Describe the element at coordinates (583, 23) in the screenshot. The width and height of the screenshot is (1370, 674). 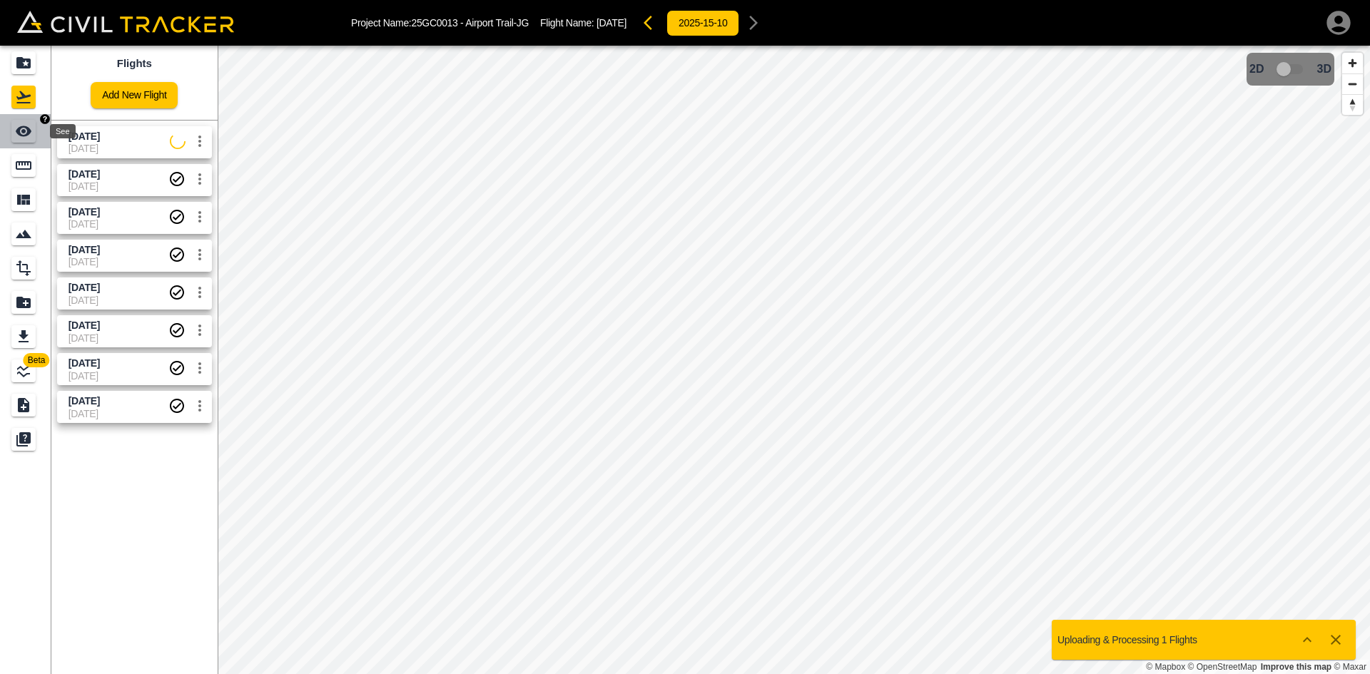
I see `p: Flight Name:` at that location.